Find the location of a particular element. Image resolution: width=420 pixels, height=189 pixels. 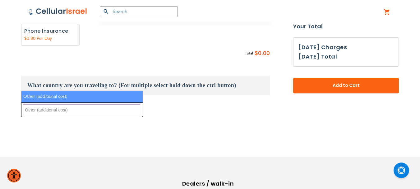

div: Accessibility Menu is located at coordinates (14, 175).